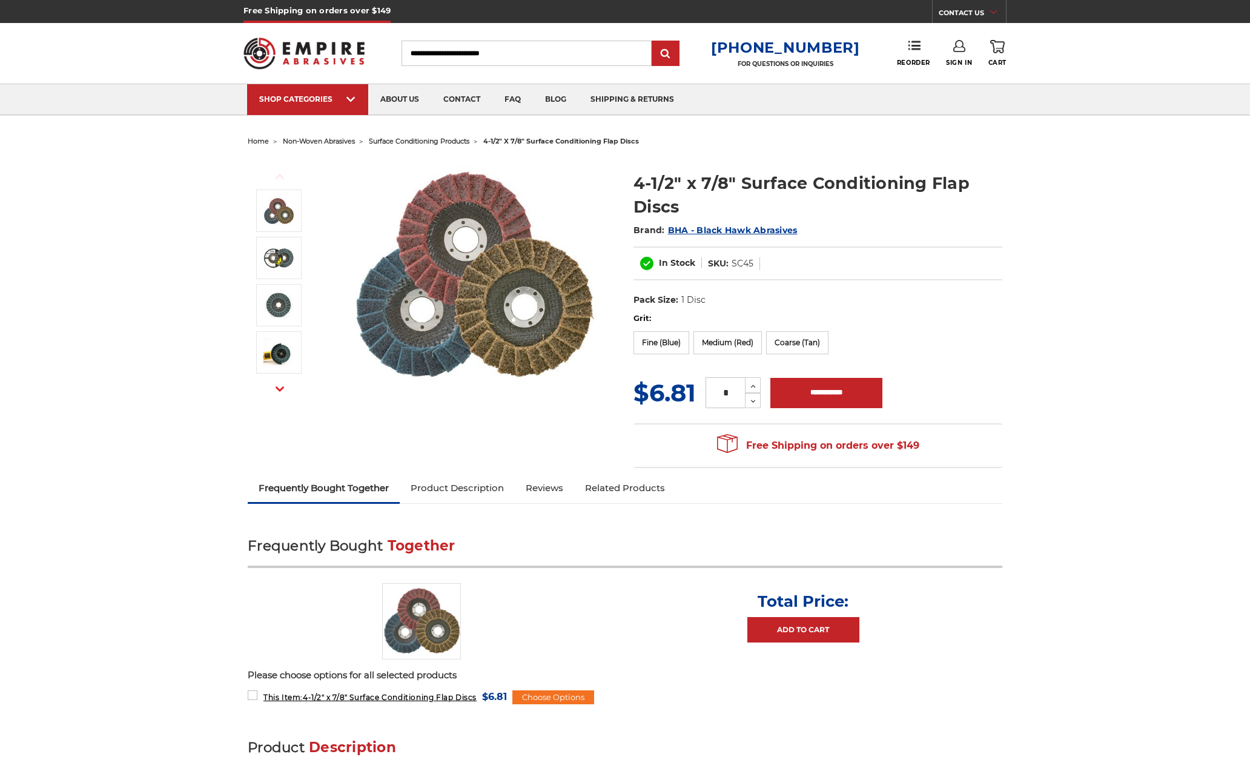 The image size is (1250, 760). What do you see at coordinates (280, 176) in the screenshot?
I see `button: Previous` at bounding box center [280, 176].